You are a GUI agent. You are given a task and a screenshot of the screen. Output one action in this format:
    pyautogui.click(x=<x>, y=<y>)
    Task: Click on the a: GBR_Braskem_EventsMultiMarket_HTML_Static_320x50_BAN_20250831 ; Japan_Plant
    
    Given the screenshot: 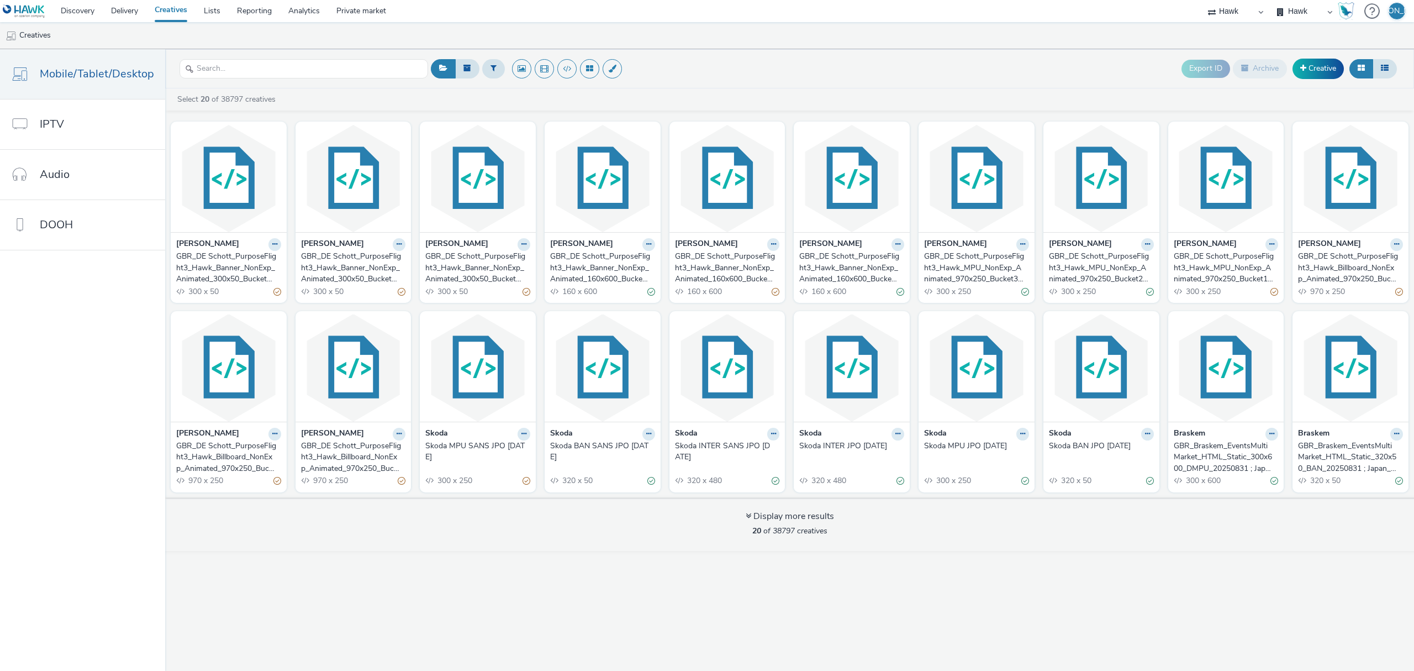 What is the action you would take?
    pyautogui.click(x=1351, y=457)
    